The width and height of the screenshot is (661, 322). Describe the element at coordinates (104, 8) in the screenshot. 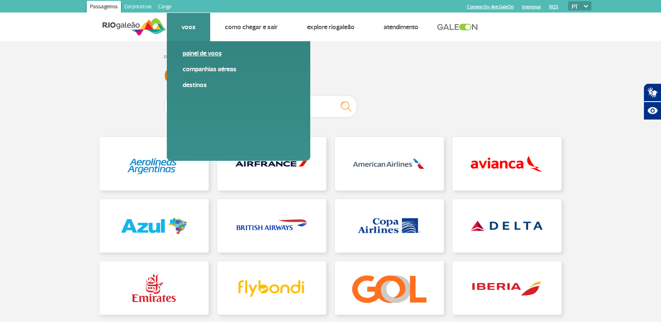

I see `a: Passageiros` at that location.